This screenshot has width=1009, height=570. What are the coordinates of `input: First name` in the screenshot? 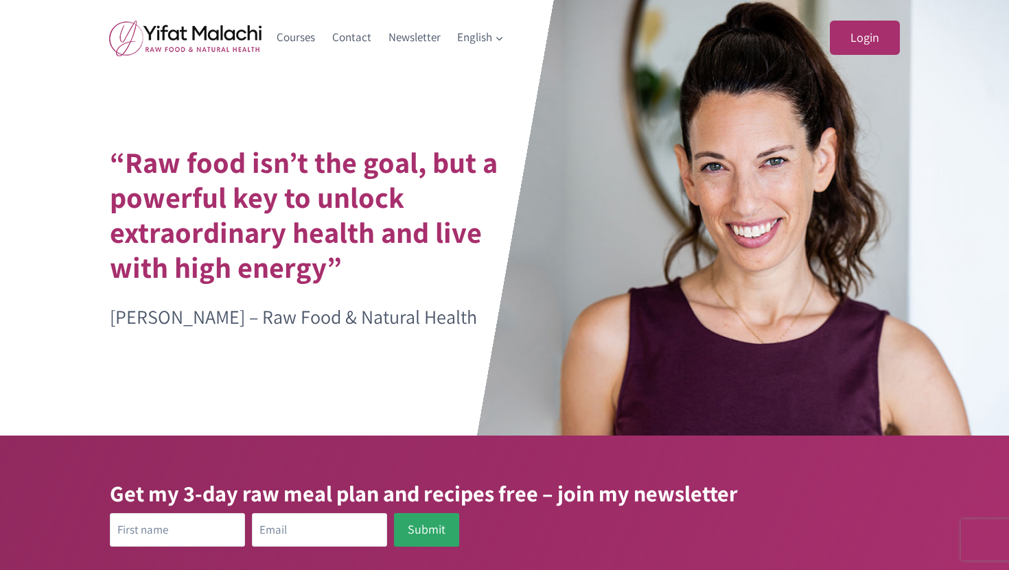 It's located at (177, 530).